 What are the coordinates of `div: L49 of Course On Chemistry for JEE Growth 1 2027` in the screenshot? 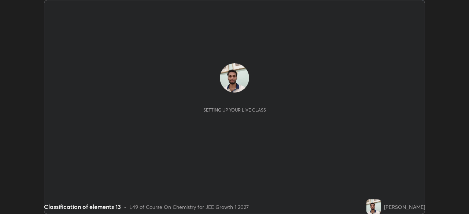 It's located at (189, 207).